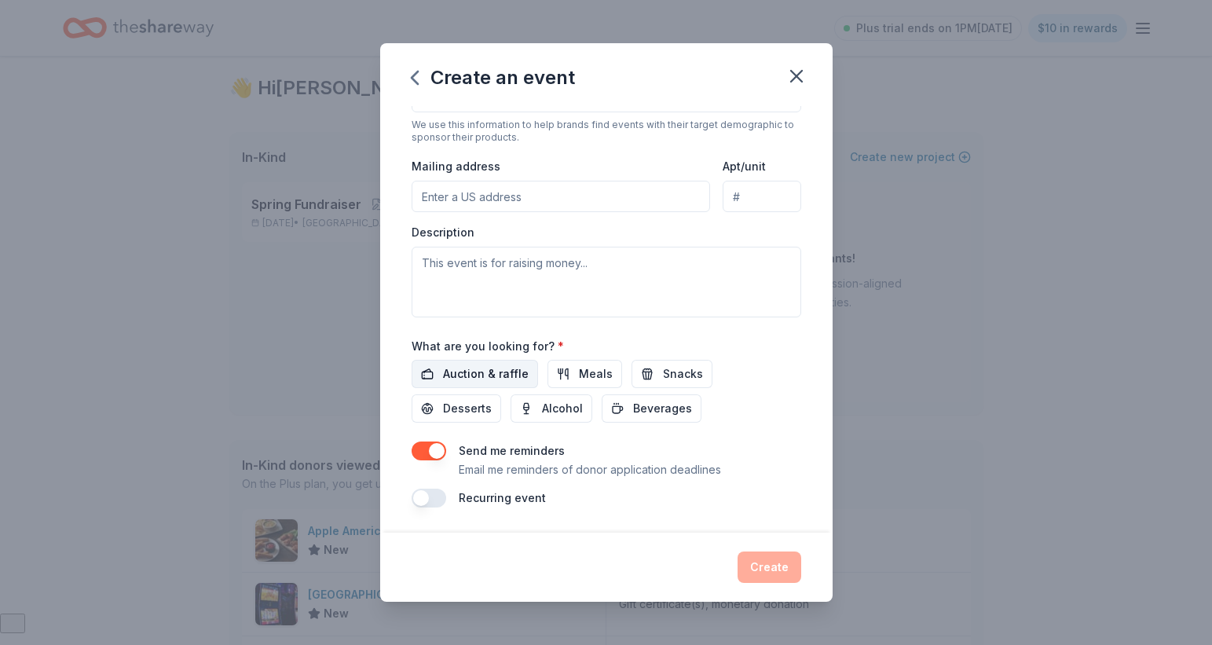 The width and height of the screenshot is (1212, 645). I want to click on span: Desserts, so click(467, 408).